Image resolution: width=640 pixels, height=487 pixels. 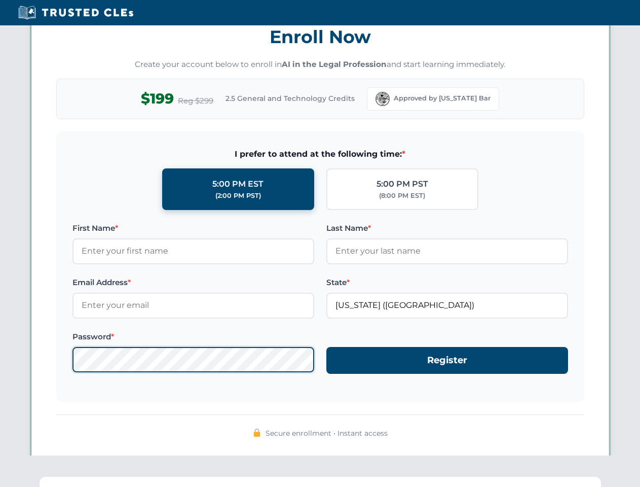 What do you see at coordinates (320, 36) in the screenshot?
I see `h3: Enroll Now` at bounding box center [320, 36].